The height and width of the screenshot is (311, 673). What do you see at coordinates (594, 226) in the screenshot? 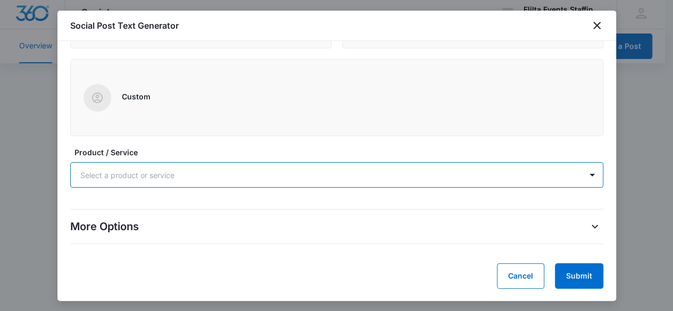
I see `button: More Options` at bounding box center [594, 226].